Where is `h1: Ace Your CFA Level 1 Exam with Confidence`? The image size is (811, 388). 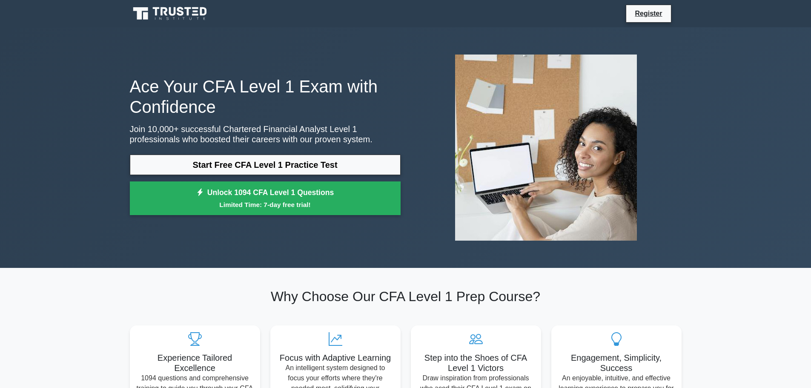 h1: Ace Your CFA Level 1 Exam with Confidence is located at coordinates (265, 97).